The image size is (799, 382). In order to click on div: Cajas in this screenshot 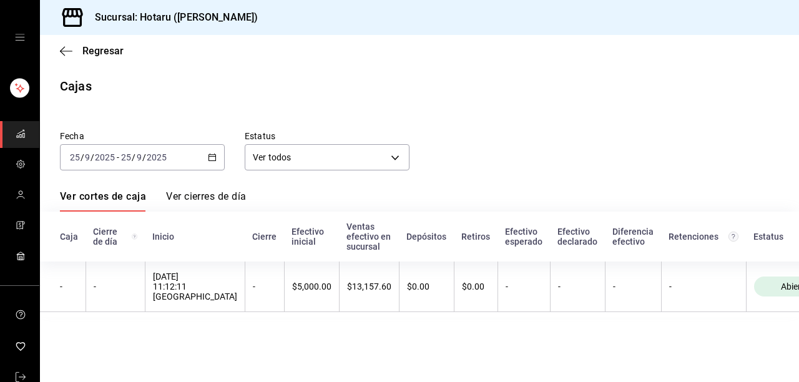, I will do `click(76, 86)`.